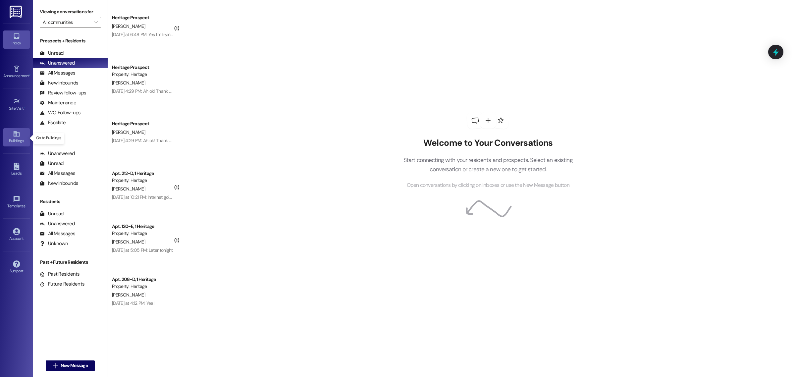  I want to click on a: Site Visit •, so click(17, 105).